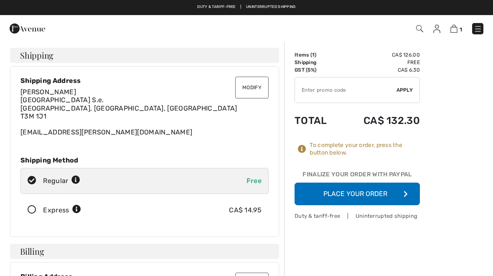 This screenshot has width=493, height=276. I want to click on button: Modify, so click(252, 87).